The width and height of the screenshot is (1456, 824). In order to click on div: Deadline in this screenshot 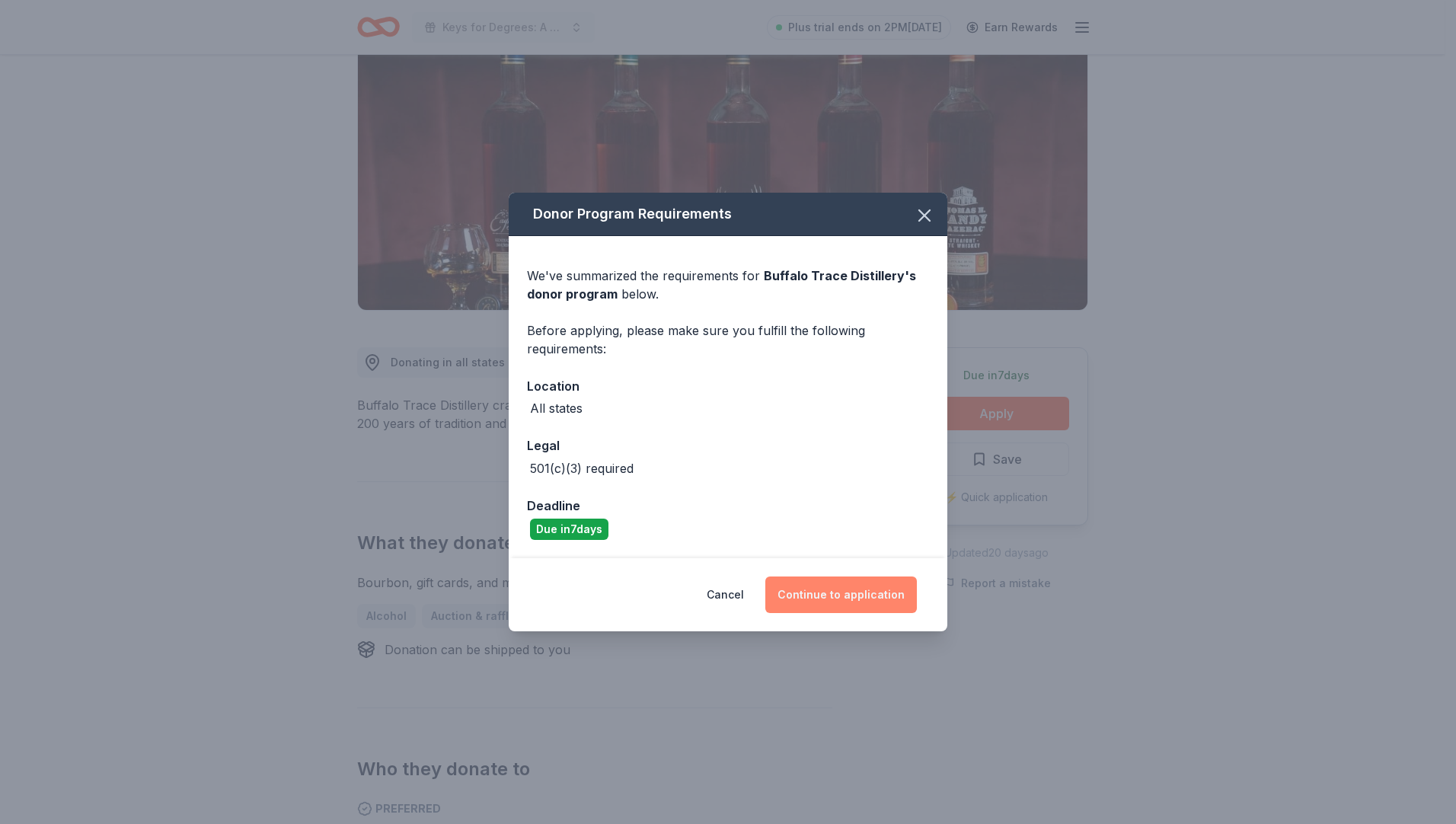, I will do `click(728, 506)`.